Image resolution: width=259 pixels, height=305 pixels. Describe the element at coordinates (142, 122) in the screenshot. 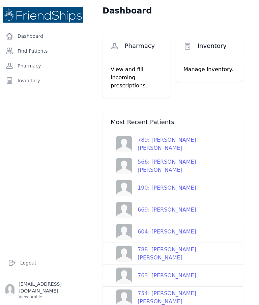

I see `span: Most Recent Patients` at that location.